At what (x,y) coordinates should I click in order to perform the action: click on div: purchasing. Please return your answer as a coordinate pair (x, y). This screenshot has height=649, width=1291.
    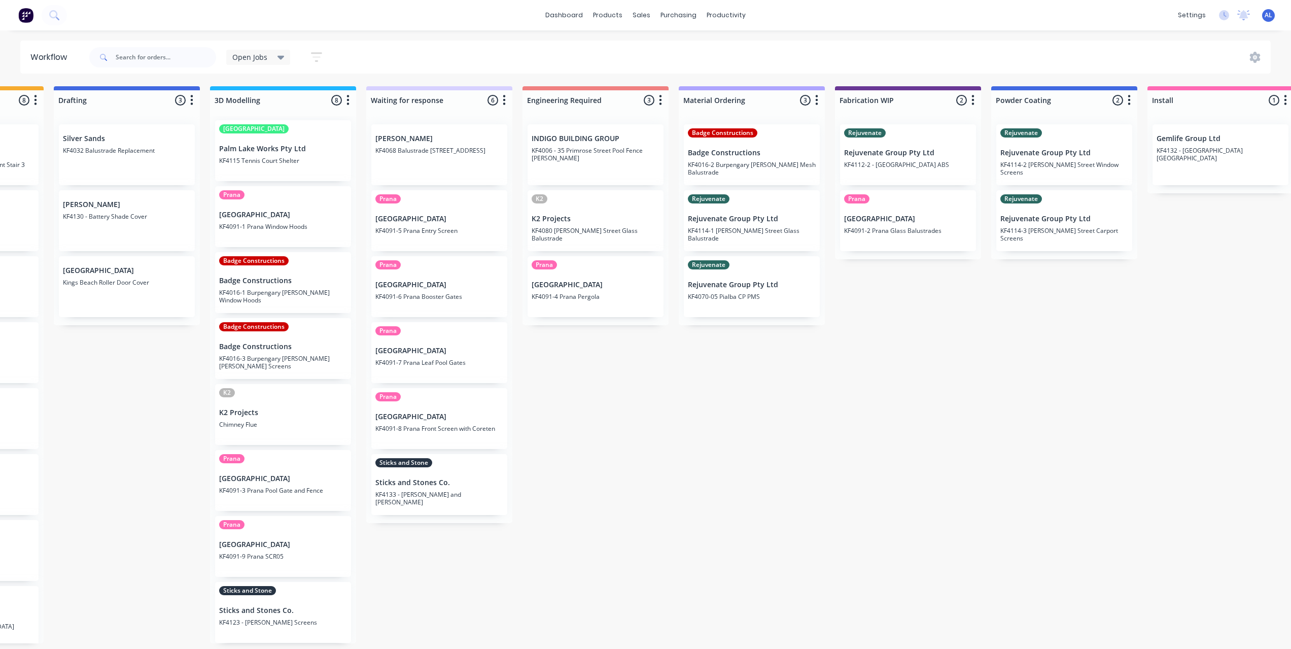
    Looking at the image, I should click on (678, 15).